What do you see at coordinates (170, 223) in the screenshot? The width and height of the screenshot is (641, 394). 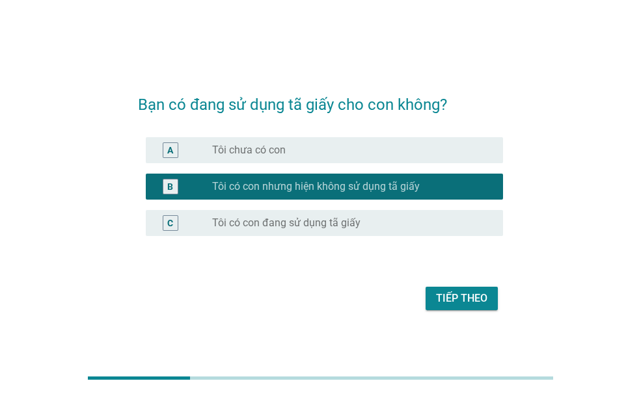 I see `div: C` at bounding box center [170, 223].